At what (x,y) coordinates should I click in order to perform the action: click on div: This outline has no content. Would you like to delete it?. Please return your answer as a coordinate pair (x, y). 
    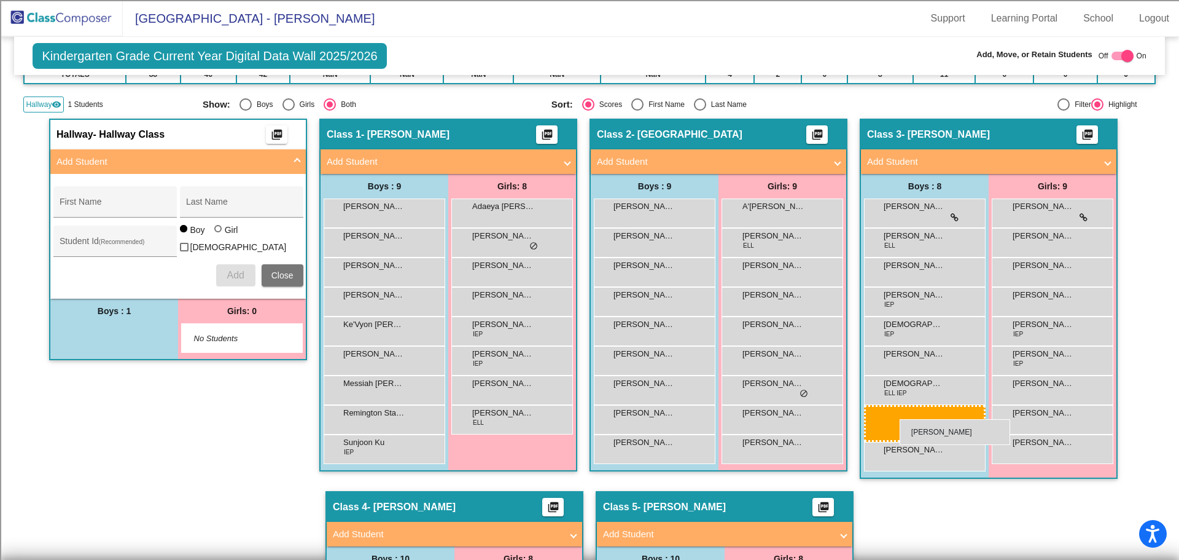
    Looking at the image, I should click on (590, 291).